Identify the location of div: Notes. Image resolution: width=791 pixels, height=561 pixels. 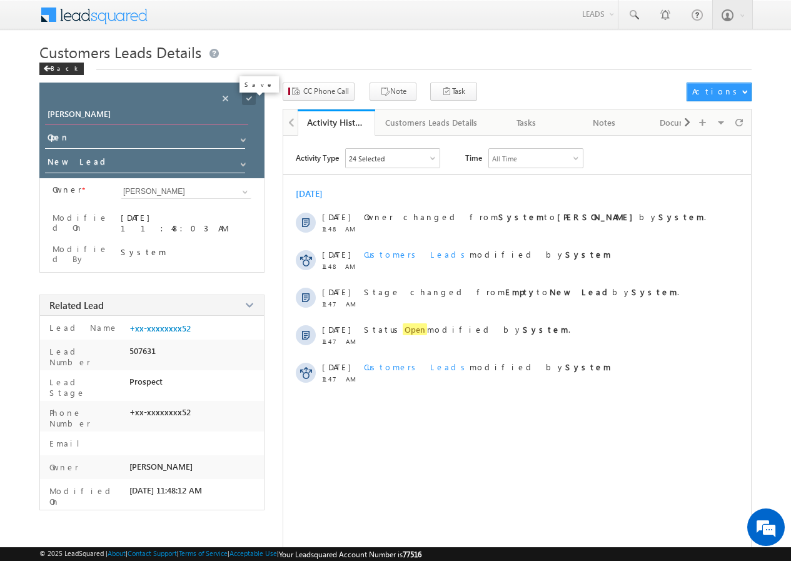
(604, 123).